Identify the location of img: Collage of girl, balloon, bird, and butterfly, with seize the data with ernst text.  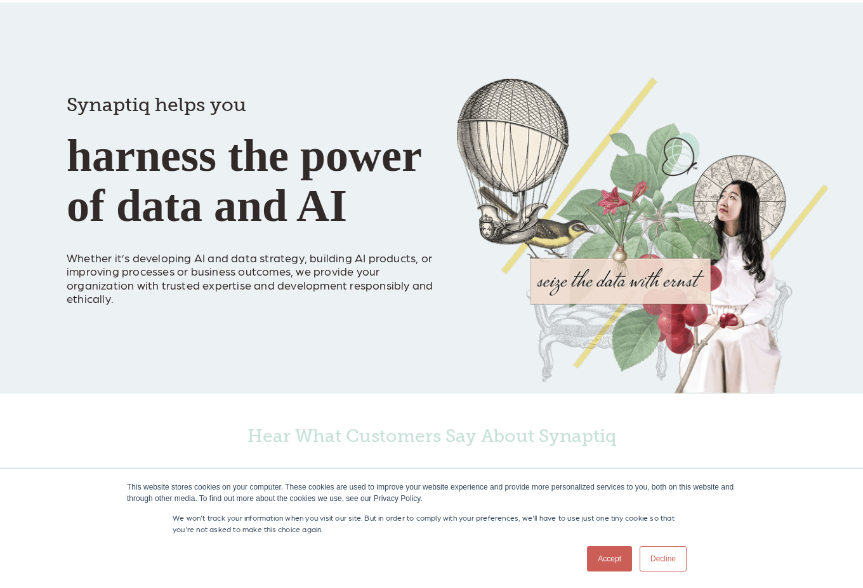
(642, 236).